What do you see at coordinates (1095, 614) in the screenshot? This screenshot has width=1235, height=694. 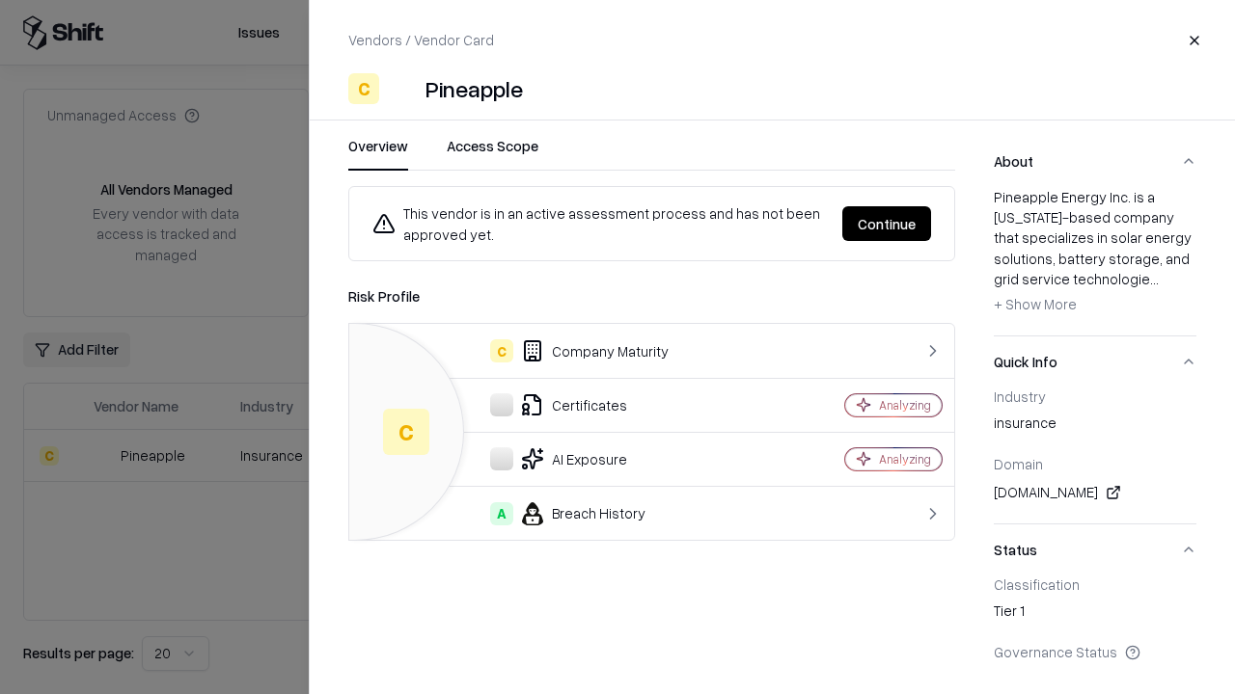 I see `div: Tier 1` at bounding box center [1095, 614].